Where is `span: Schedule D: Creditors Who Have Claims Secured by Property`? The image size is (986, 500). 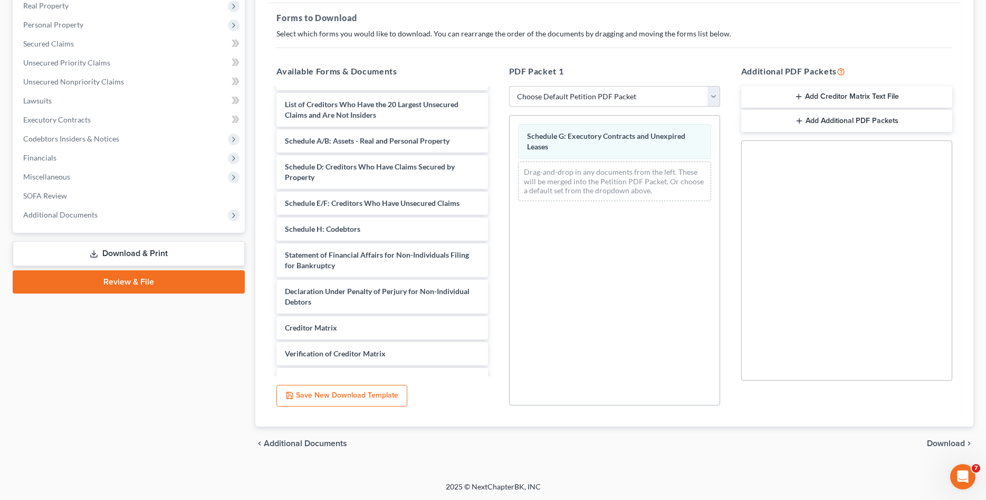
span: Schedule D: Creditors Who Have Claims Secured by Property is located at coordinates (370, 171).